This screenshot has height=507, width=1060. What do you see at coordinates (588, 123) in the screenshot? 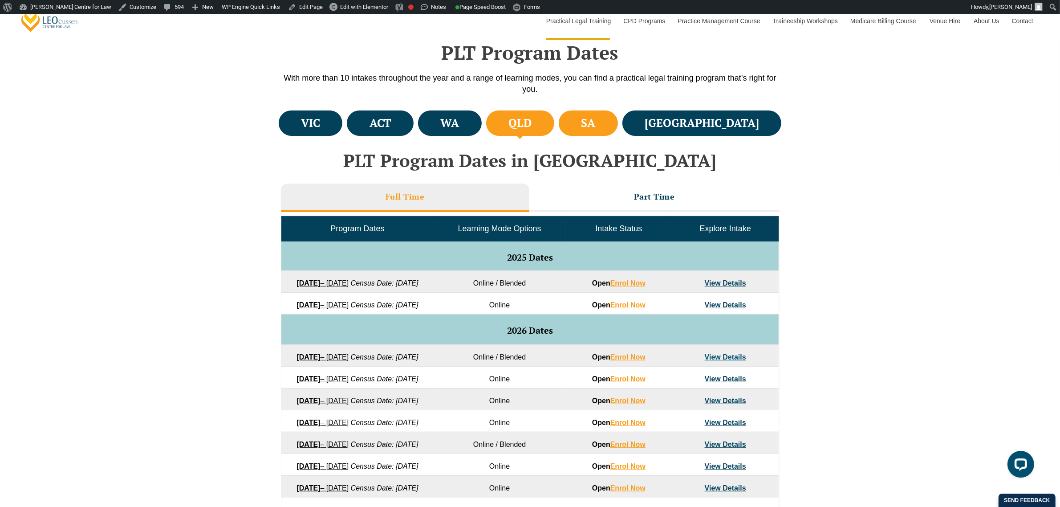
I see `h4: SA` at bounding box center [588, 123].